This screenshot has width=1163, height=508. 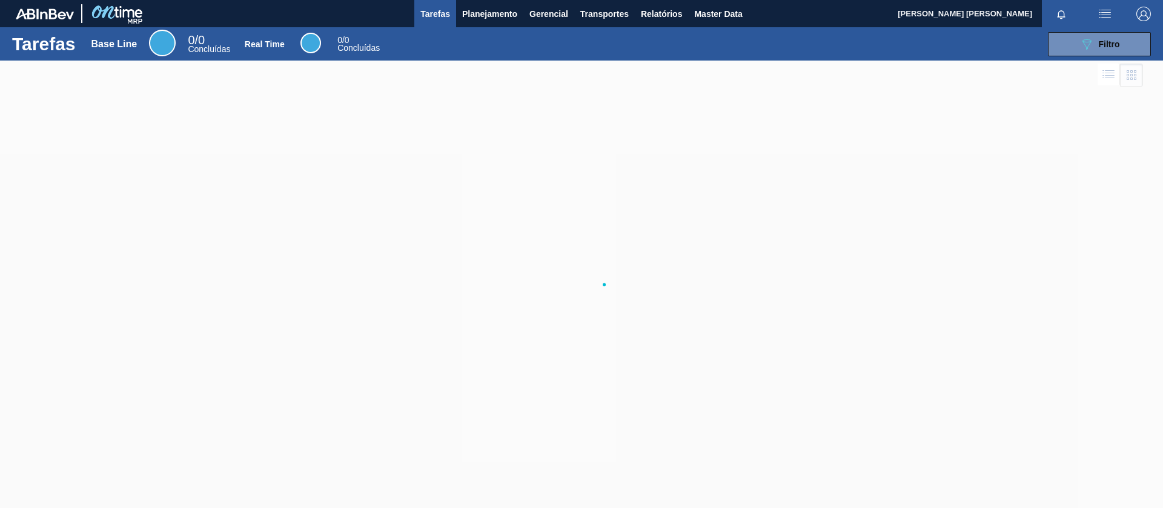 What do you see at coordinates (1105, 14) in the screenshot?
I see `img: userActions` at bounding box center [1105, 14].